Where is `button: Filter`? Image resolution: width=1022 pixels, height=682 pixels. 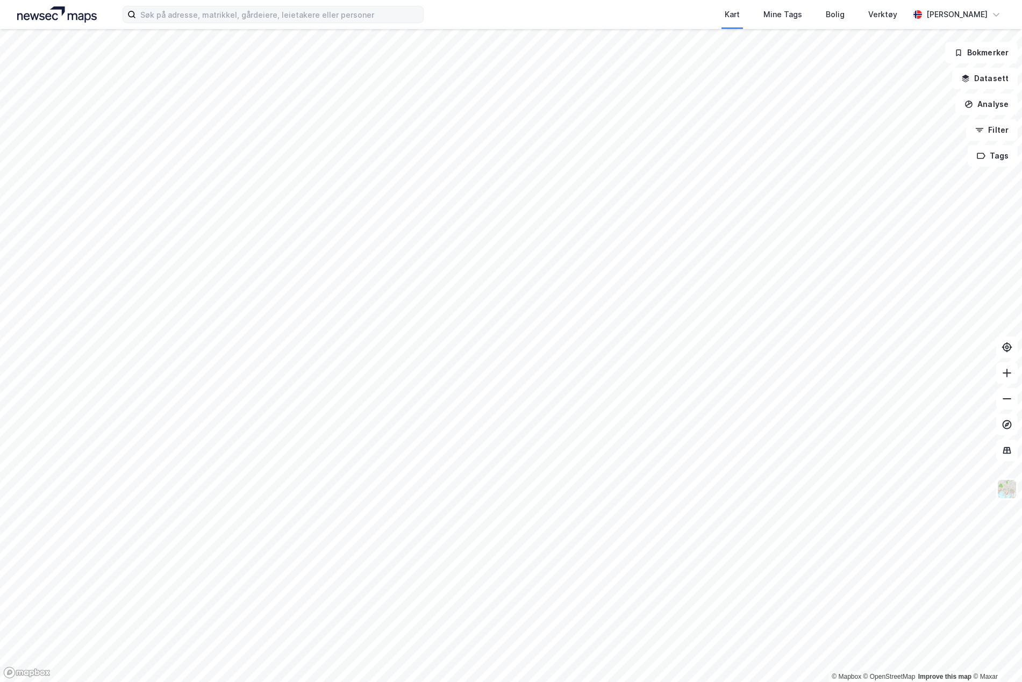 button: Filter is located at coordinates (992, 130).